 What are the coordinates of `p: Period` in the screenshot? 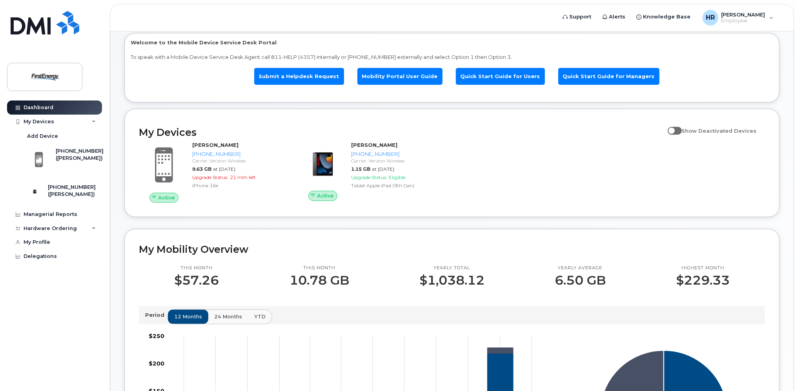 It's located at (156, 314).